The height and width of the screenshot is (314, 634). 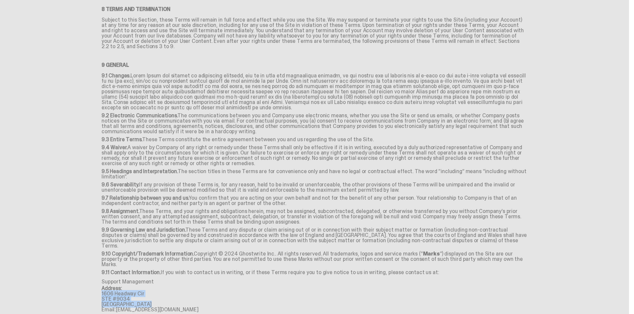 What do you see at coordinates (314, 294) in the screenshot?
I see `div: 1606 Headway Cir` at bounding box center [314, 294].